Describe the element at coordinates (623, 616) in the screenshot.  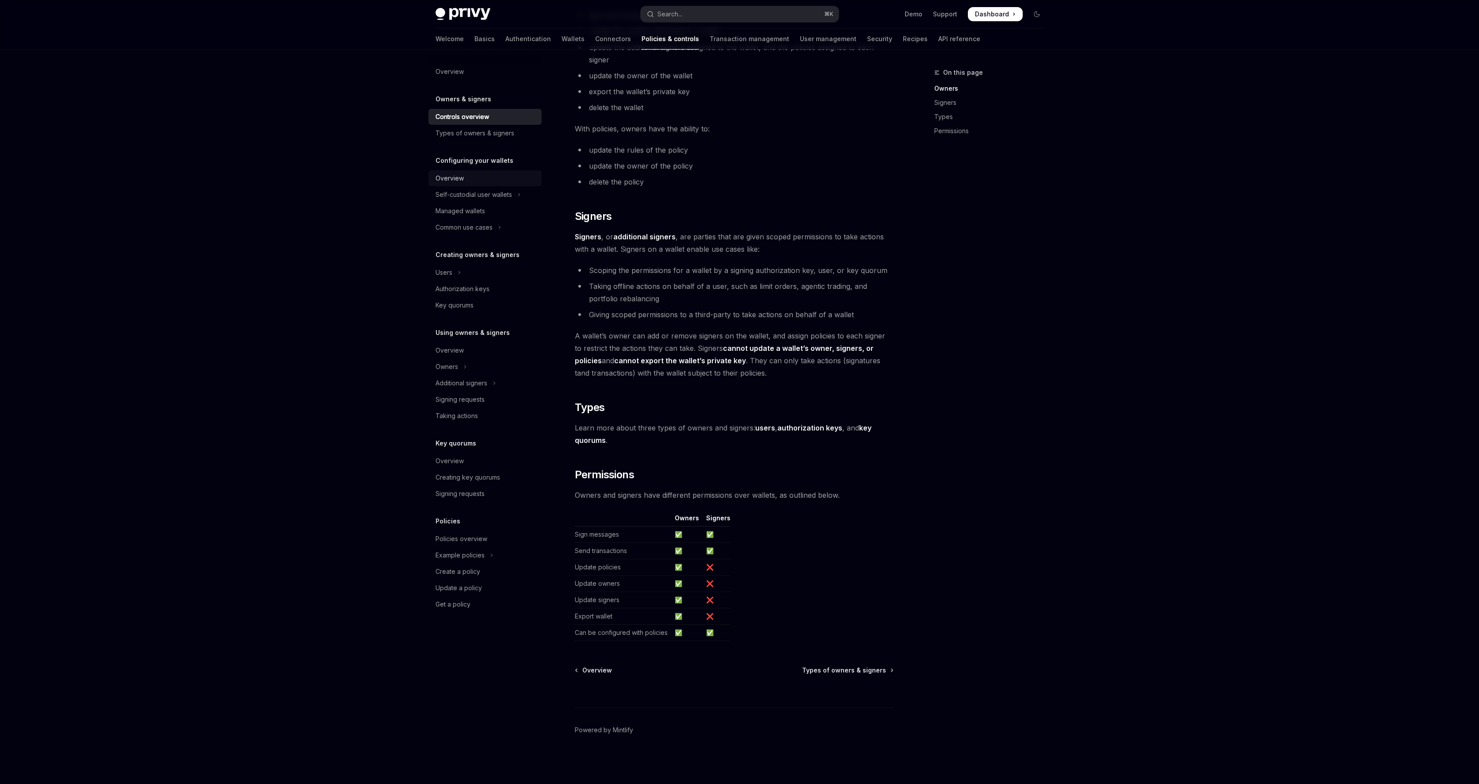
I see `td: Export wallet` at that location.